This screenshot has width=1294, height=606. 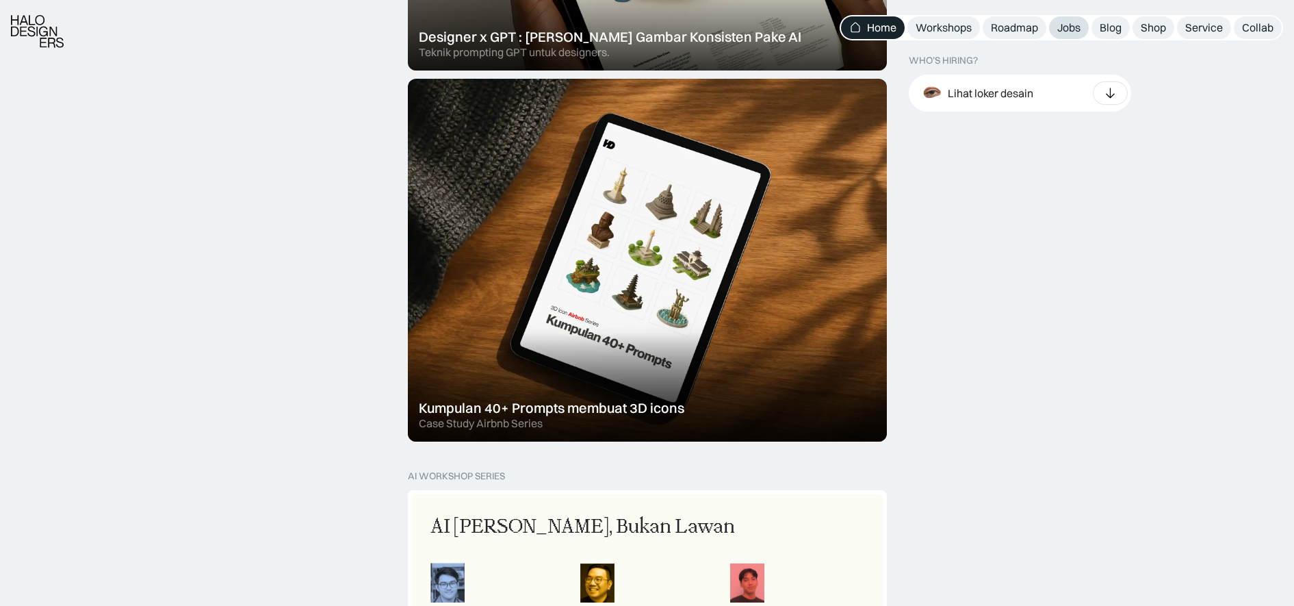 What do you see at coordinates (1153, 27) in the screenshot?
I see `a: Shop` at bounding box center [1153, 27].